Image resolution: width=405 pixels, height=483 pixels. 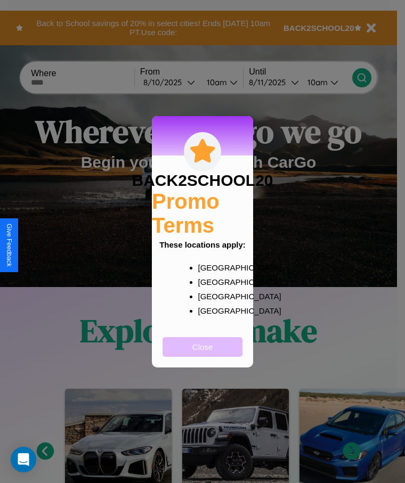 I want to click on h3: BACK2SCHOOL20, so click(x=202, y=181).